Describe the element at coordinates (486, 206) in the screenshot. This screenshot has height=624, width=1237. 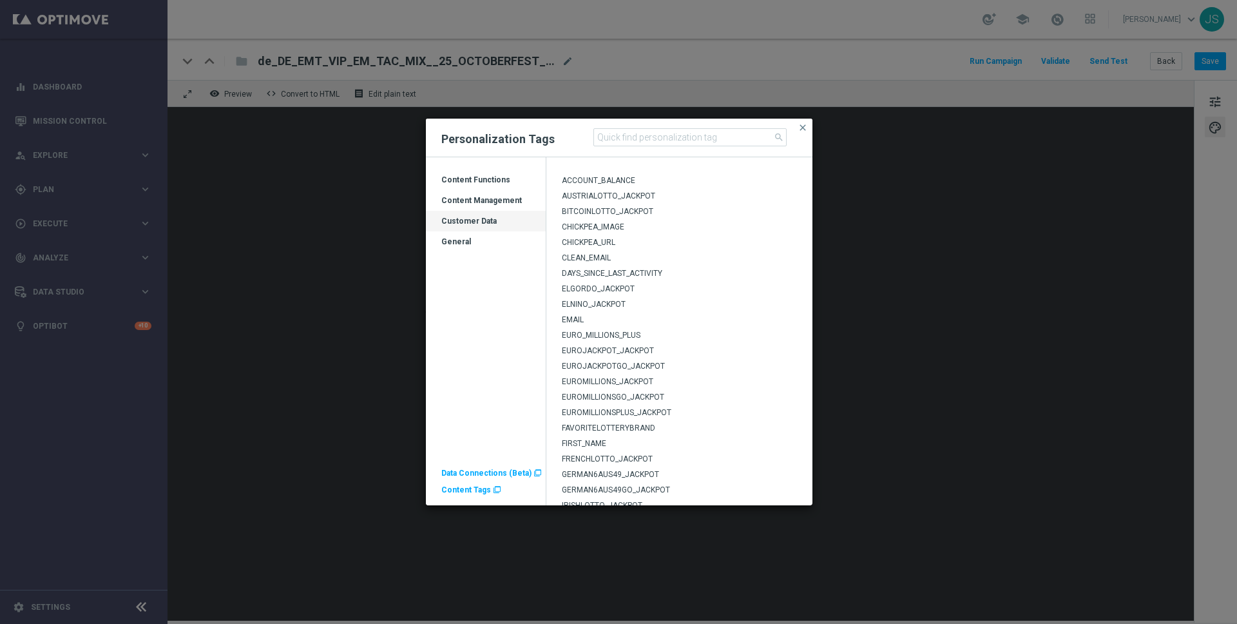
I see `div: Content Management` at that location.